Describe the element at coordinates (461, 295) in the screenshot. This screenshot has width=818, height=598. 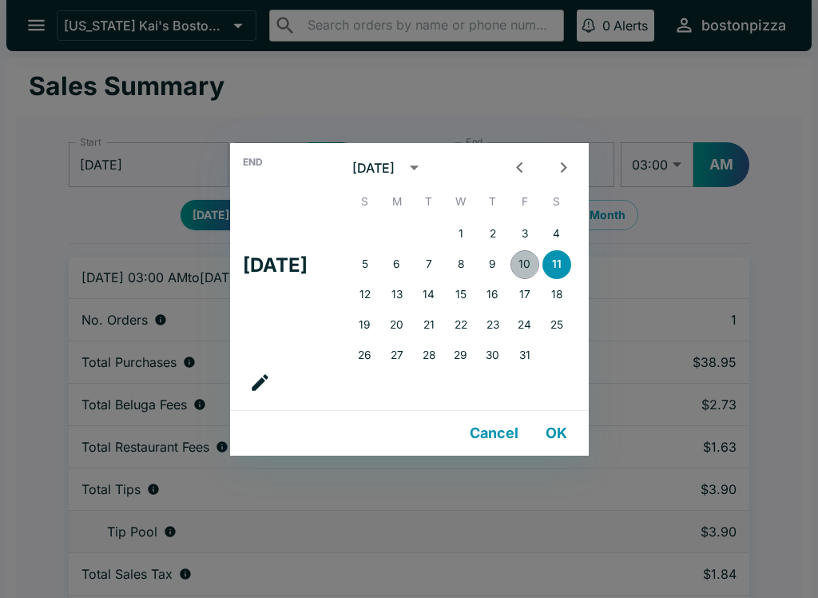
I see `button: 15` at that location.